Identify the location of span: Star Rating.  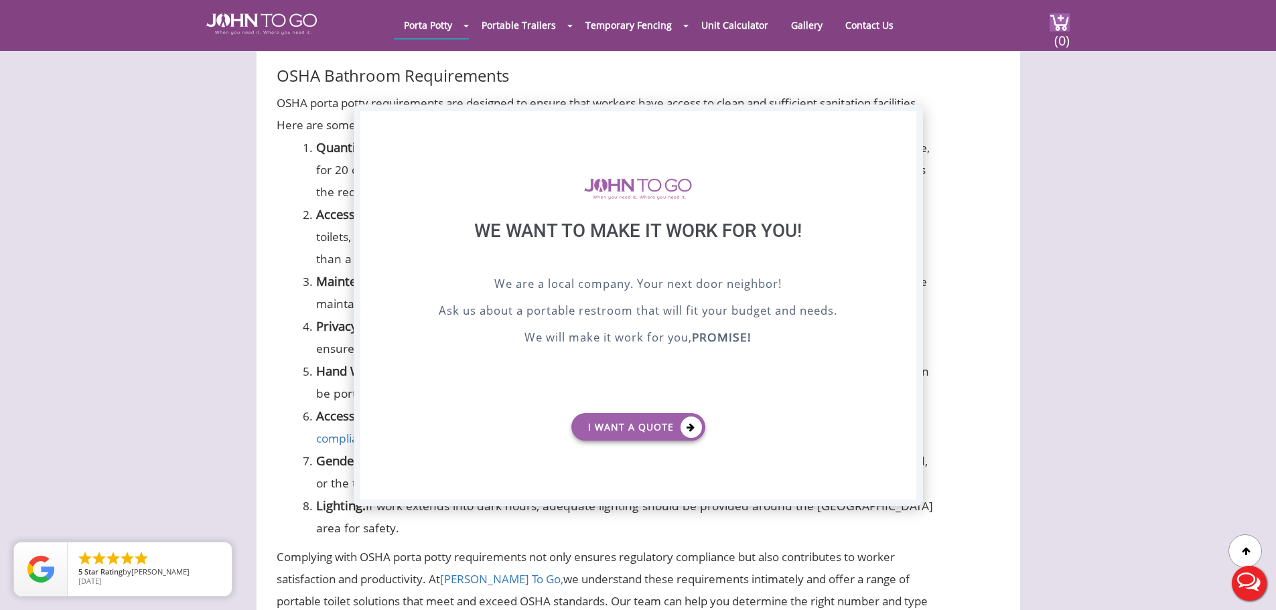
(103, 572).